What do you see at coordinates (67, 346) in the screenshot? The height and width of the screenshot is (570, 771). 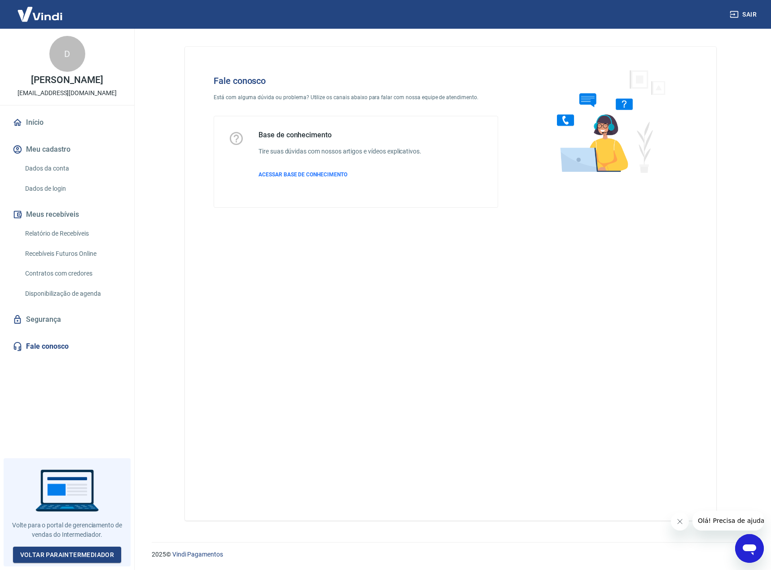 I see `a: Fale conosco` at bounding box center [67, 346].